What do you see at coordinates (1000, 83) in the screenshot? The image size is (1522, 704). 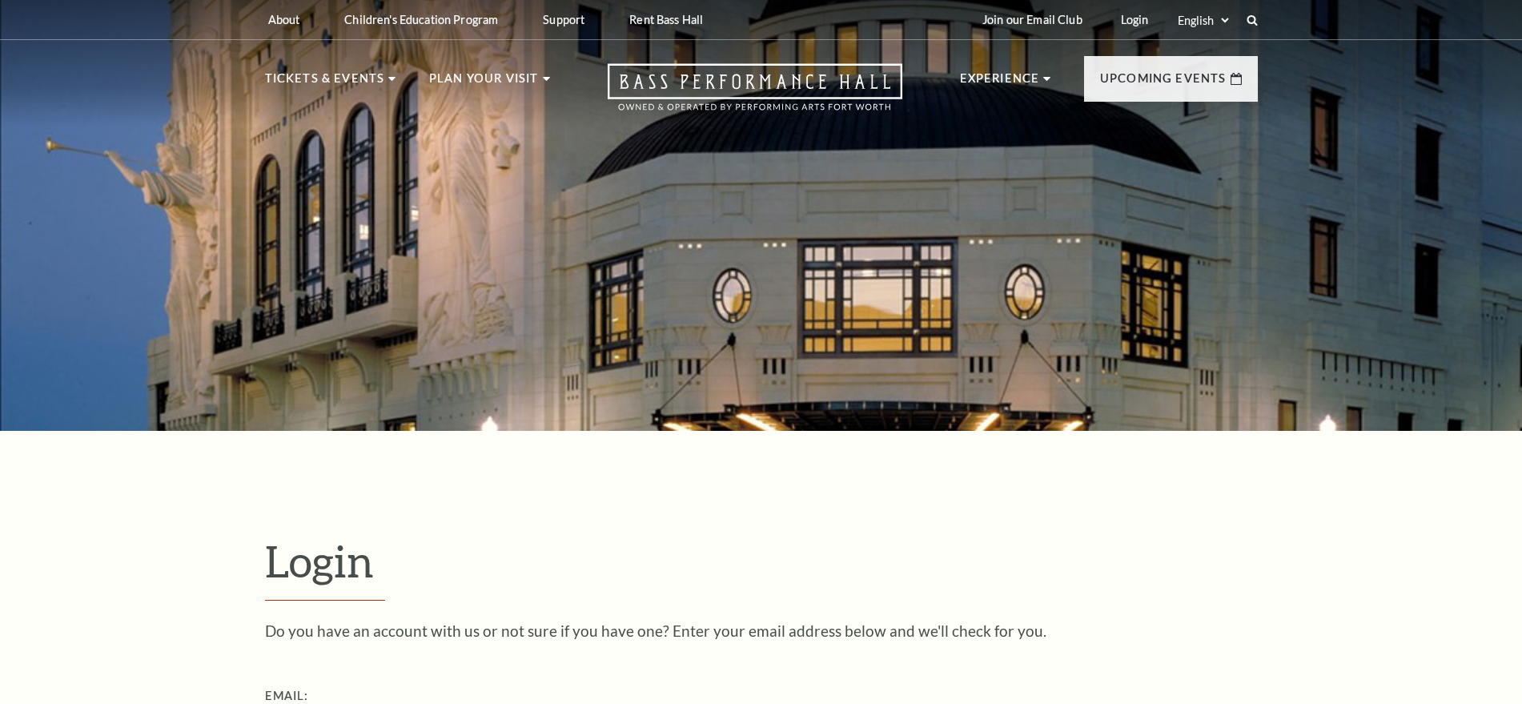 I see `p: Experience` at bounding box center [1000, 83].